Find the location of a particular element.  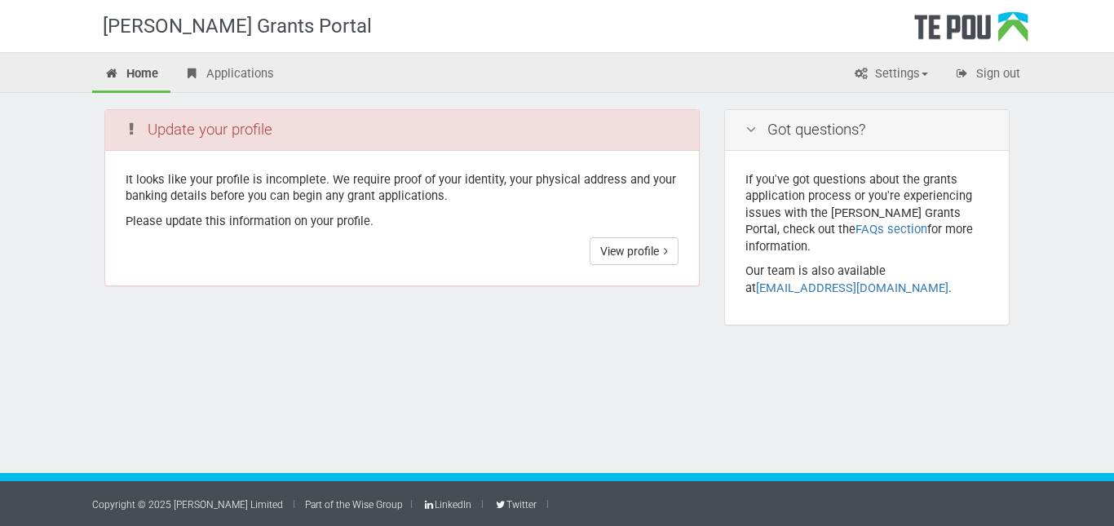

a: LinkedIn is located at coordinates (447, 505).